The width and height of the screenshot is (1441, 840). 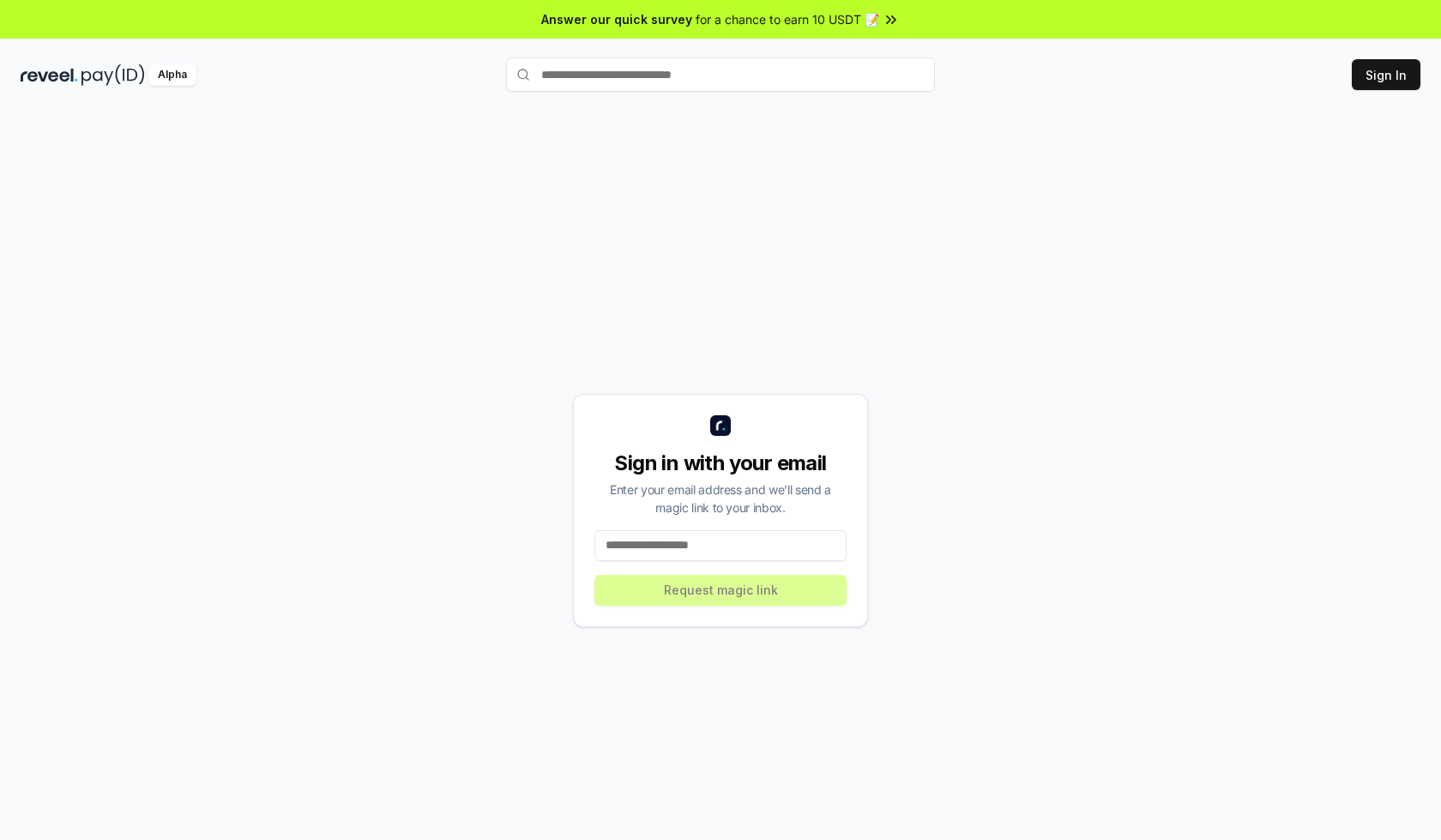 What do you see at coordinates (721, 498) in the screenshot?
I see `div: Enter your email address and we’ll send a magic link to your inbox.` at bounding box center [721, 498].